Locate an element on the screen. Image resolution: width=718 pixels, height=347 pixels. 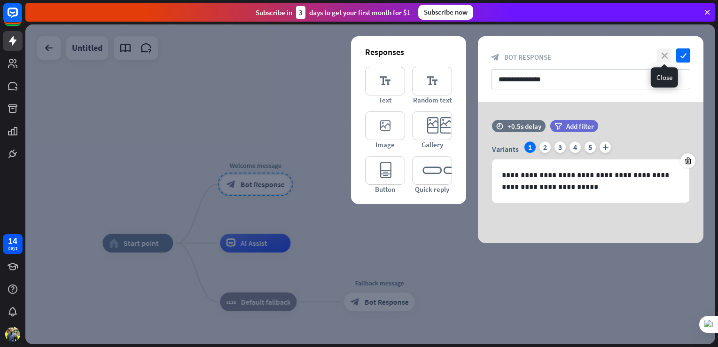
span: Bot Response is located at coordinates (528, 57).